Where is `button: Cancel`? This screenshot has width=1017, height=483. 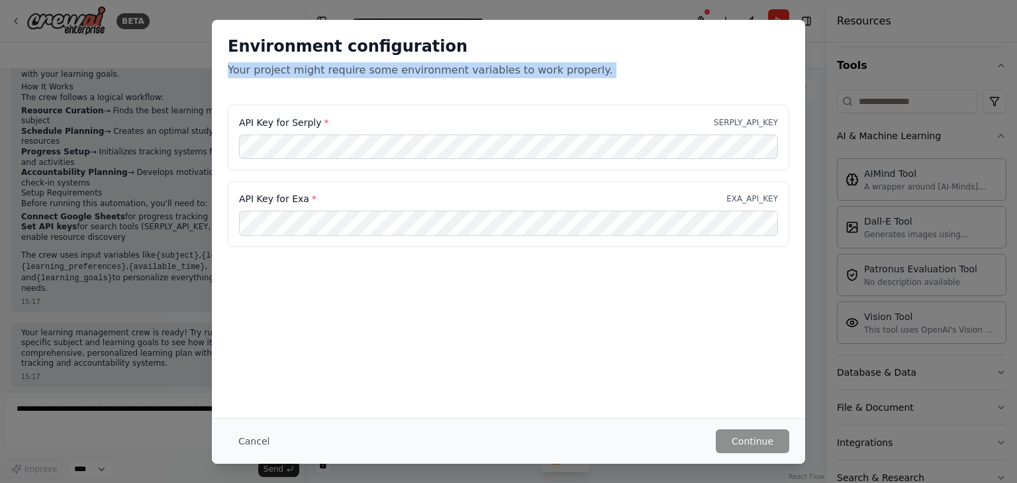 button: Cancel is located at coordinates (254, 441).